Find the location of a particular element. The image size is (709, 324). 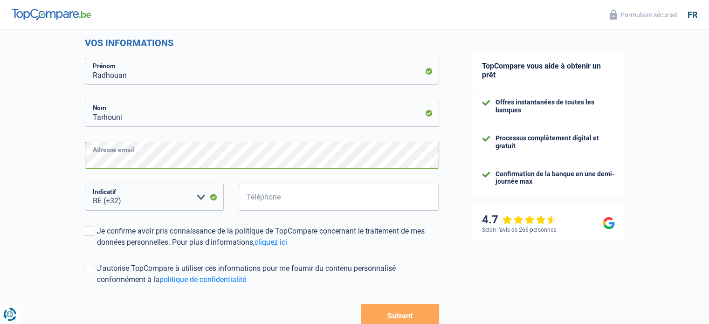

div: TopCompare vous aide à obtenir un prêt is located at coordinates (548, 70).